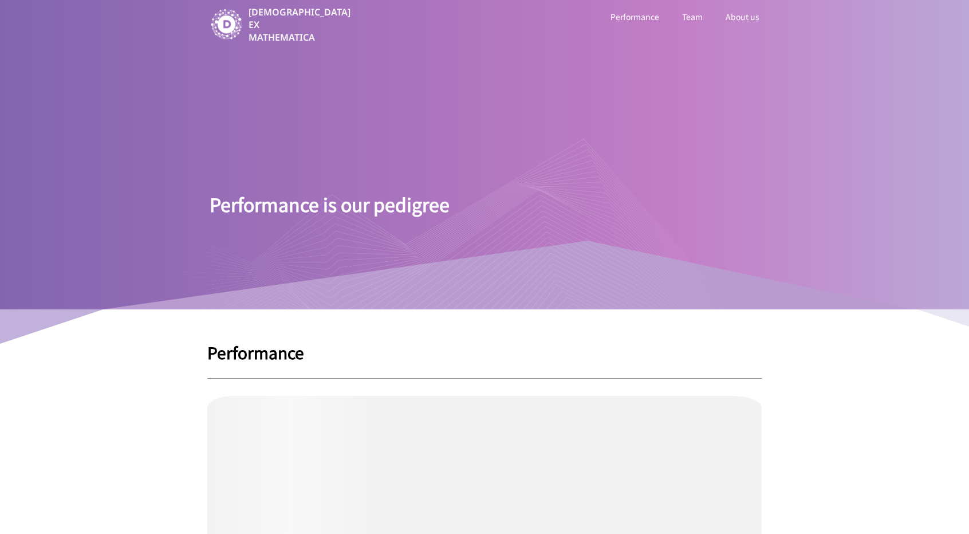 The image size is (969, 534). I want to click on img: image, so click(226, 25).